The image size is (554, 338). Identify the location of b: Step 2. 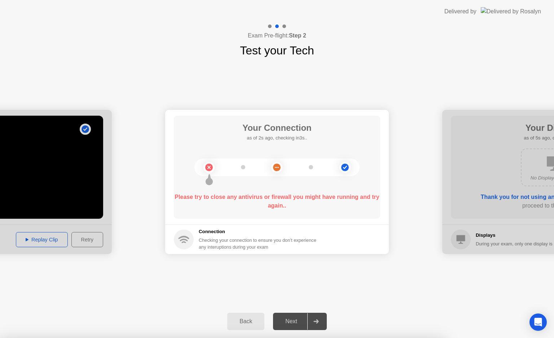
(298, 35).